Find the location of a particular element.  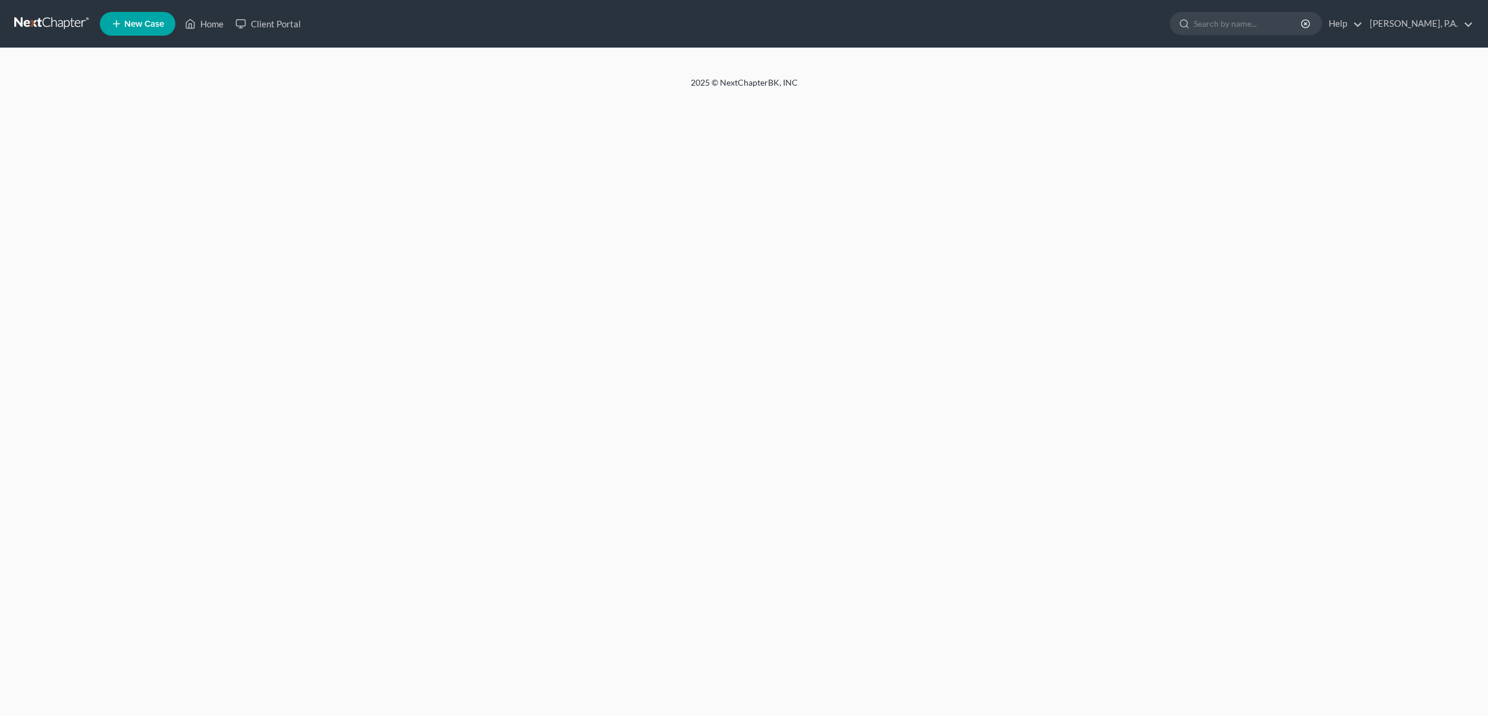

input: Search by name... is located at coordinates (1248, 23).